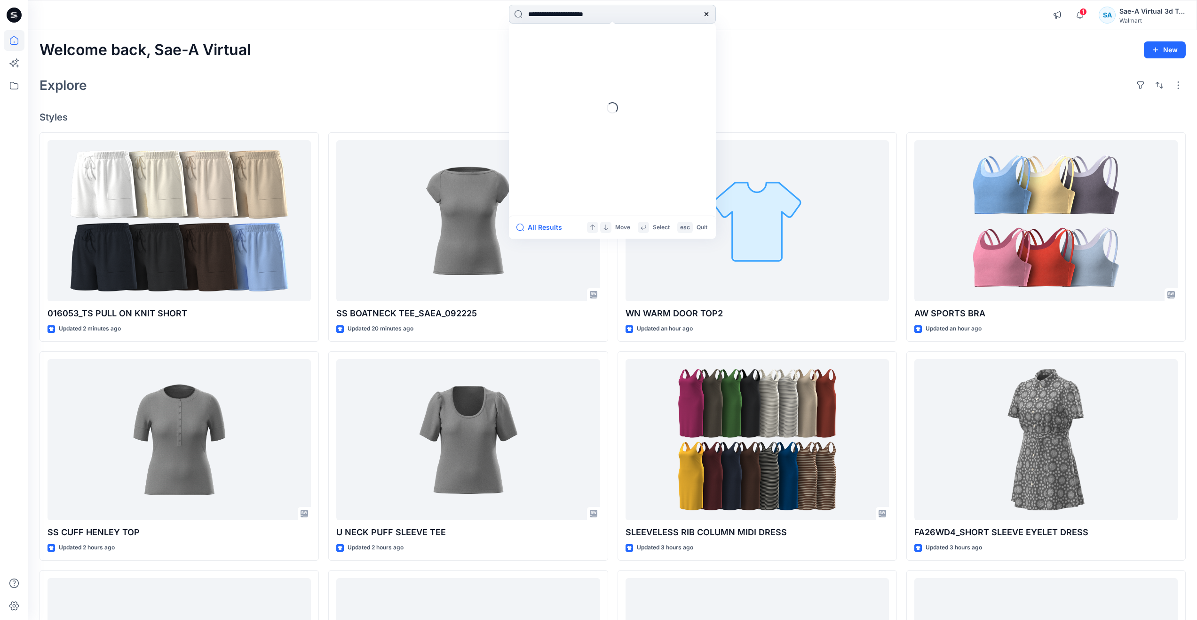 This screenshot has height=620, width=1197. Describe the element at coordinates (613, 117) in the screenshot. I see `h4: Styles` at that location.